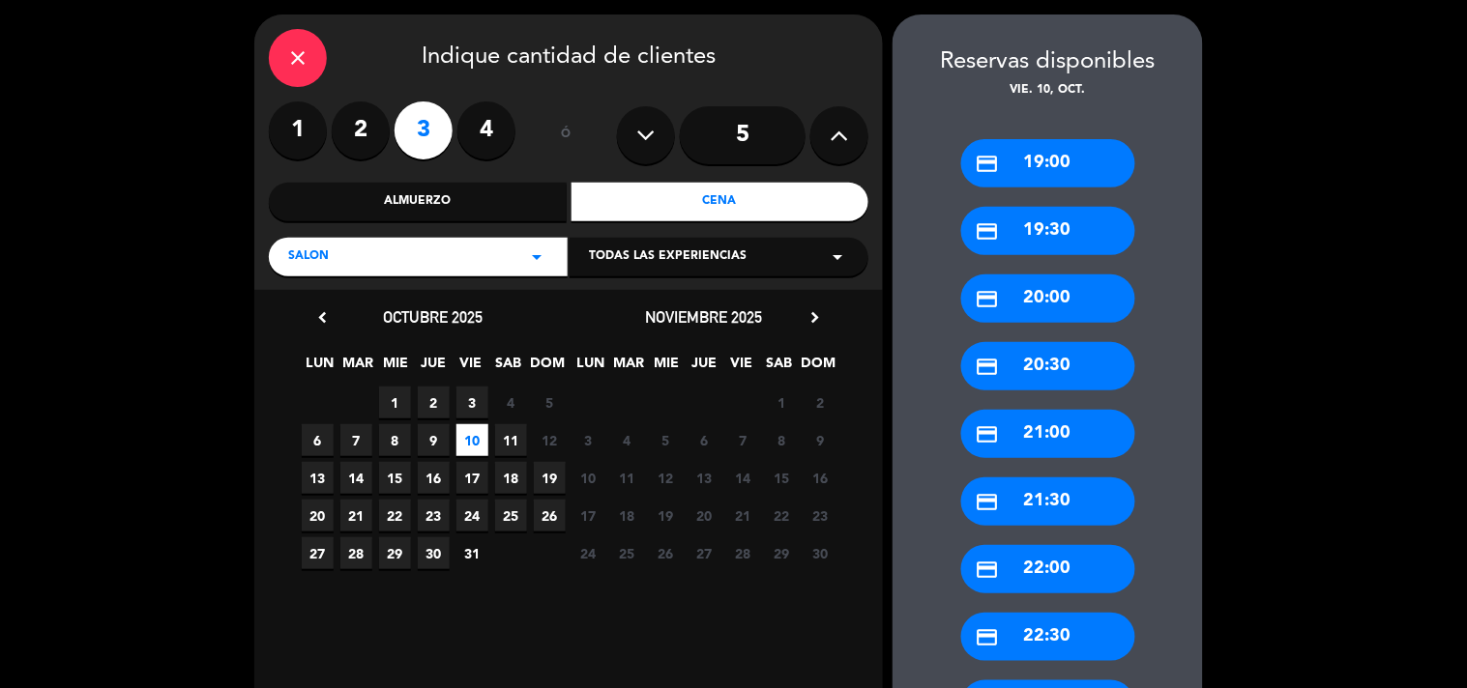  Describe the element at coordinates (566, 135) in the screenshot. I see `div: ó` at that location.